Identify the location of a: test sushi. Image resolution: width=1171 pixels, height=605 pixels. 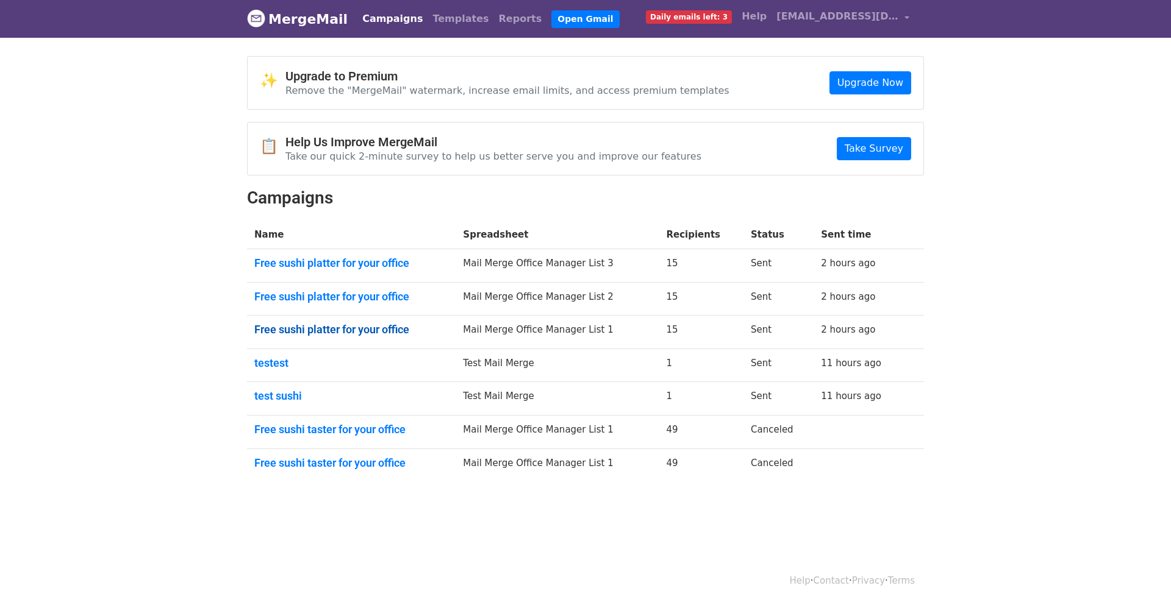
(351, 396).